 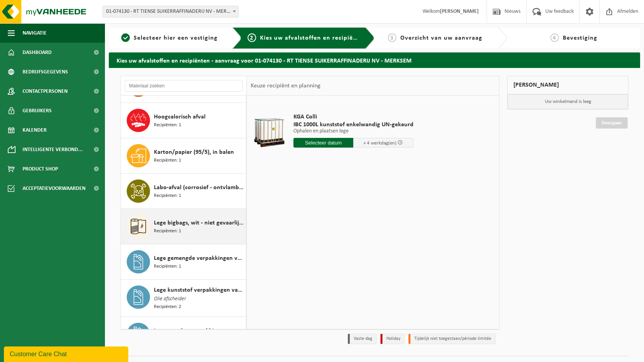 What do you see at coordinates (183, 156) in the screenshot?
I see `button: Karton/papier (95/5), in balen Recipiënten: 1` at bounding box center [183, 156].